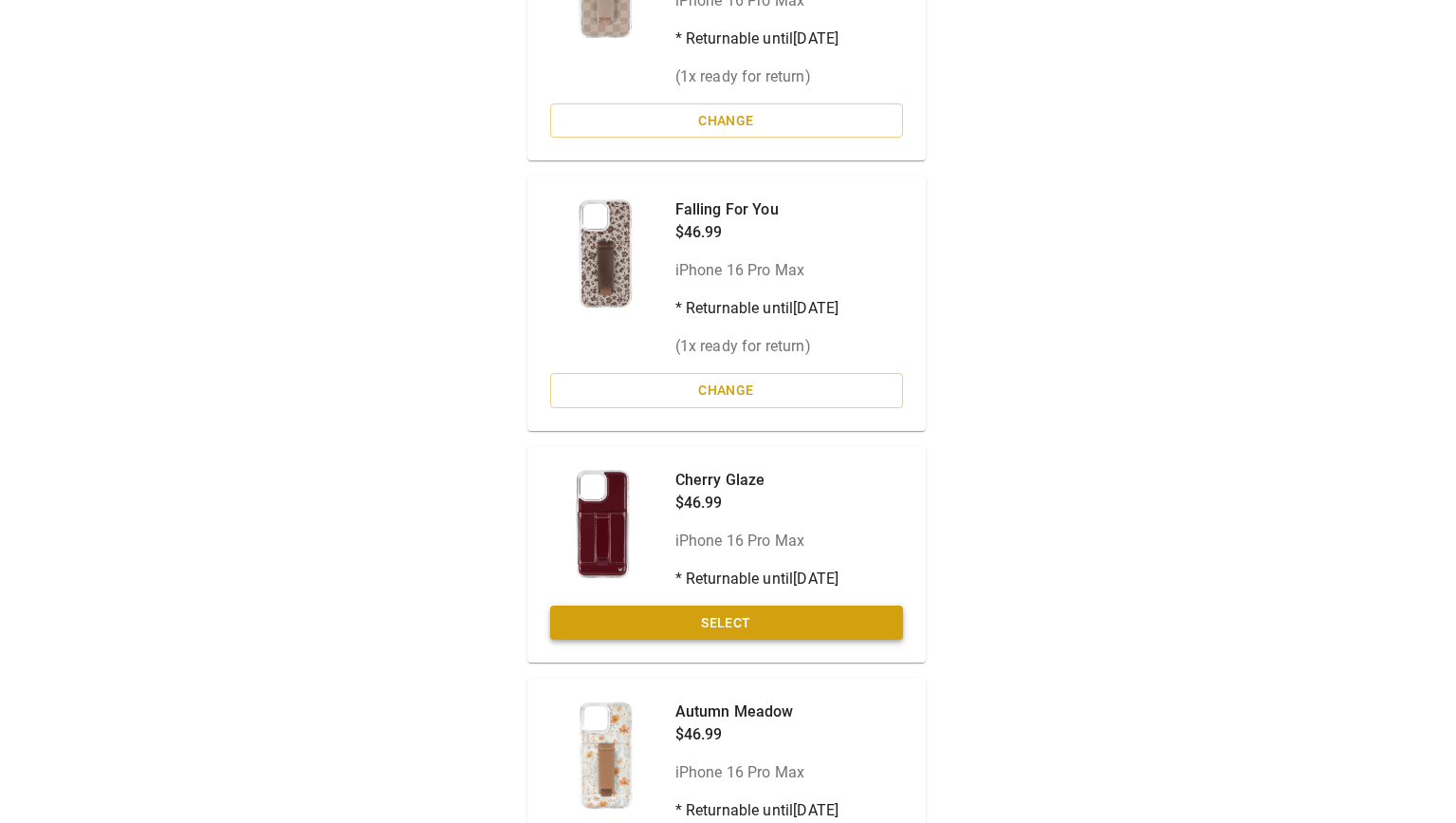  What do you see at coordinates (757, 480) in the screenshot?
I see `p: Cherry Glaze` at bounding box center [757, 480].